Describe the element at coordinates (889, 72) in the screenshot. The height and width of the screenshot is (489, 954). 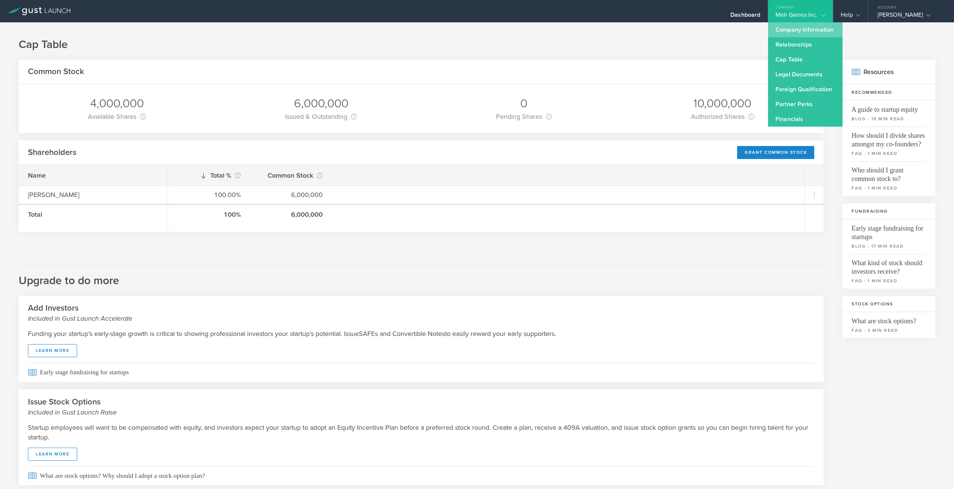
I see `h2: Resources` at that location.